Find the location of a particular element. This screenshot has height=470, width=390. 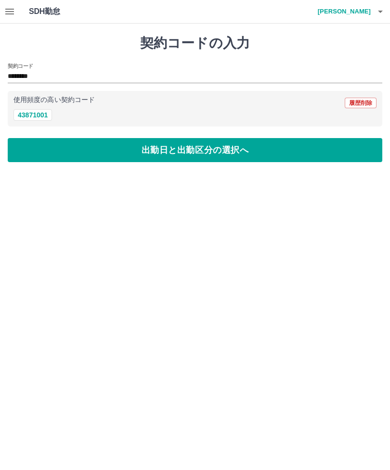

p: 使用頻度の高い契約コード is located at coordinates (54, 100).